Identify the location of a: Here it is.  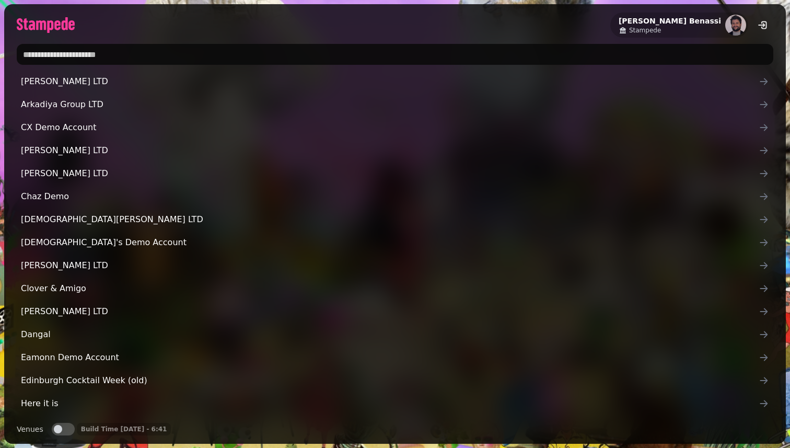
(395, 403).